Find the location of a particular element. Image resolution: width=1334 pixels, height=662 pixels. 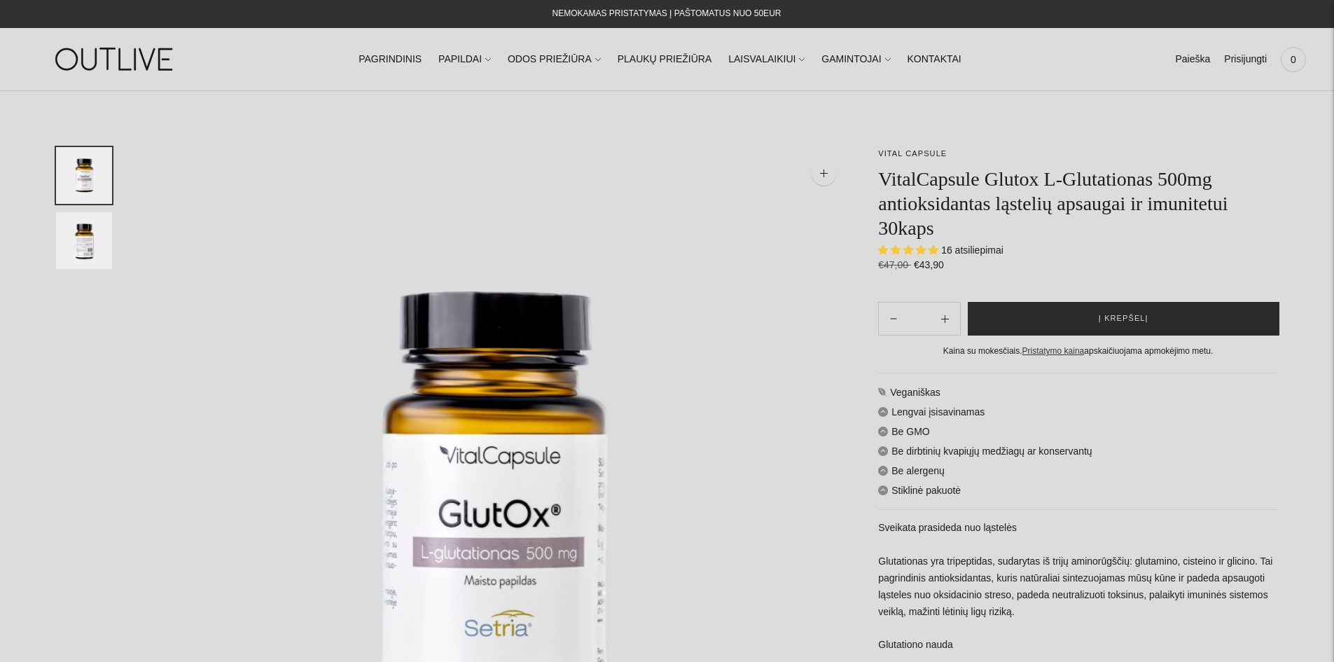

img: OUTLIVE is located at coordinates (116, 59).